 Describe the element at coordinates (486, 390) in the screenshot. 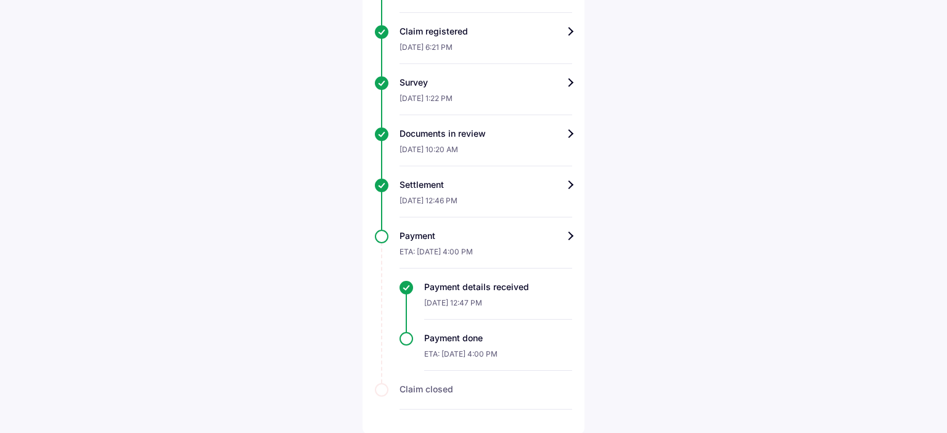

I see `div: Claim closed` at that location.